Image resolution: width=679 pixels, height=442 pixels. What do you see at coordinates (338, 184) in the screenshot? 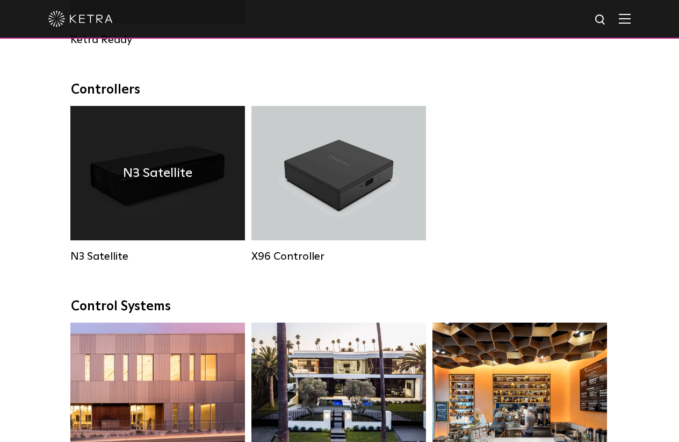
I see `a: X96 Controller X96 Controller` at bounding box center [338, 184].